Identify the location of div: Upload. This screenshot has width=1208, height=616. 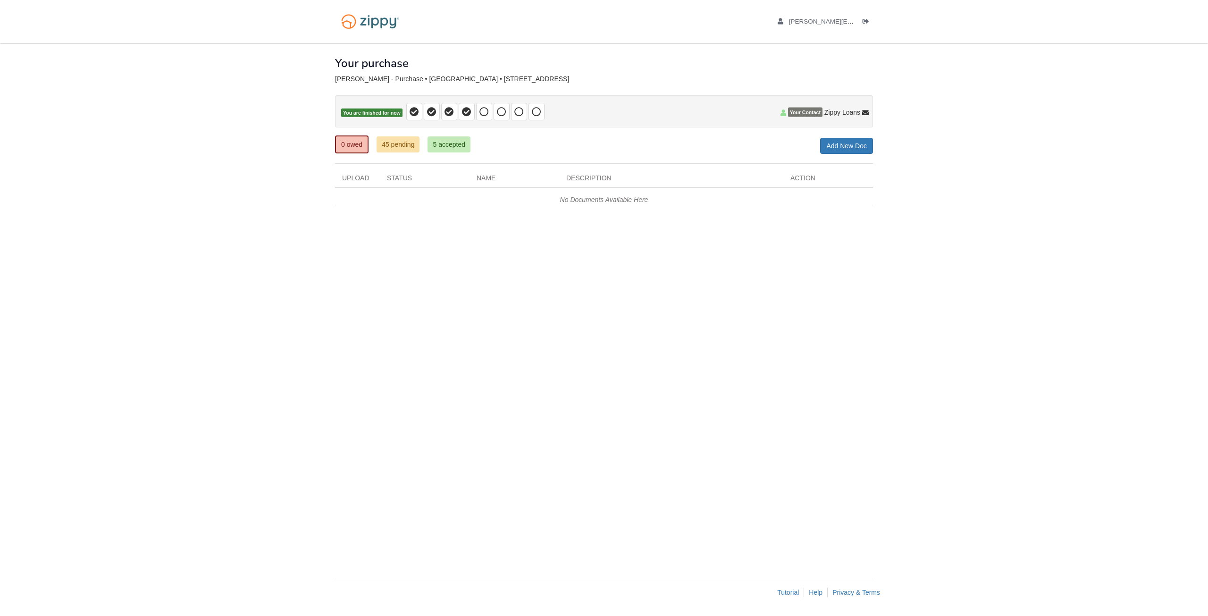
(357, 180).